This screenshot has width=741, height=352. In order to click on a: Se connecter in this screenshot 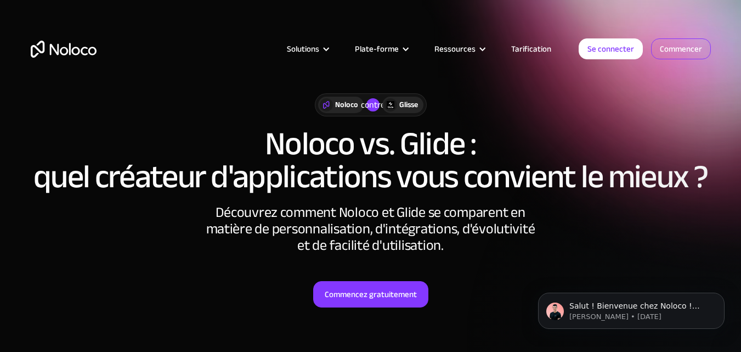, I will do `click(611, 49)`.